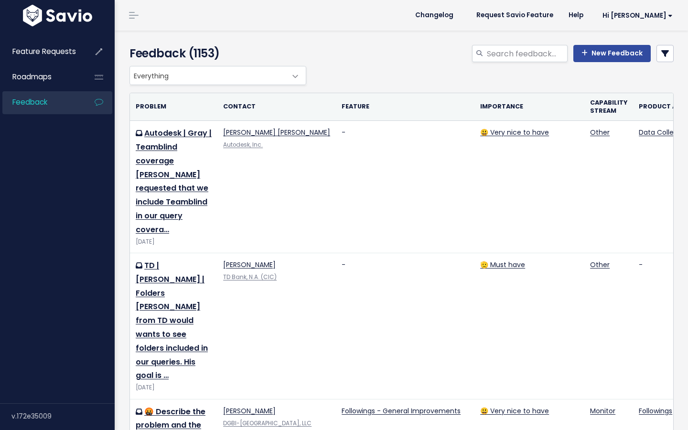  What do you see at coordinates (276, 107) in the screenshot?
I see `th: Contact` at bounding box center [276, 107].